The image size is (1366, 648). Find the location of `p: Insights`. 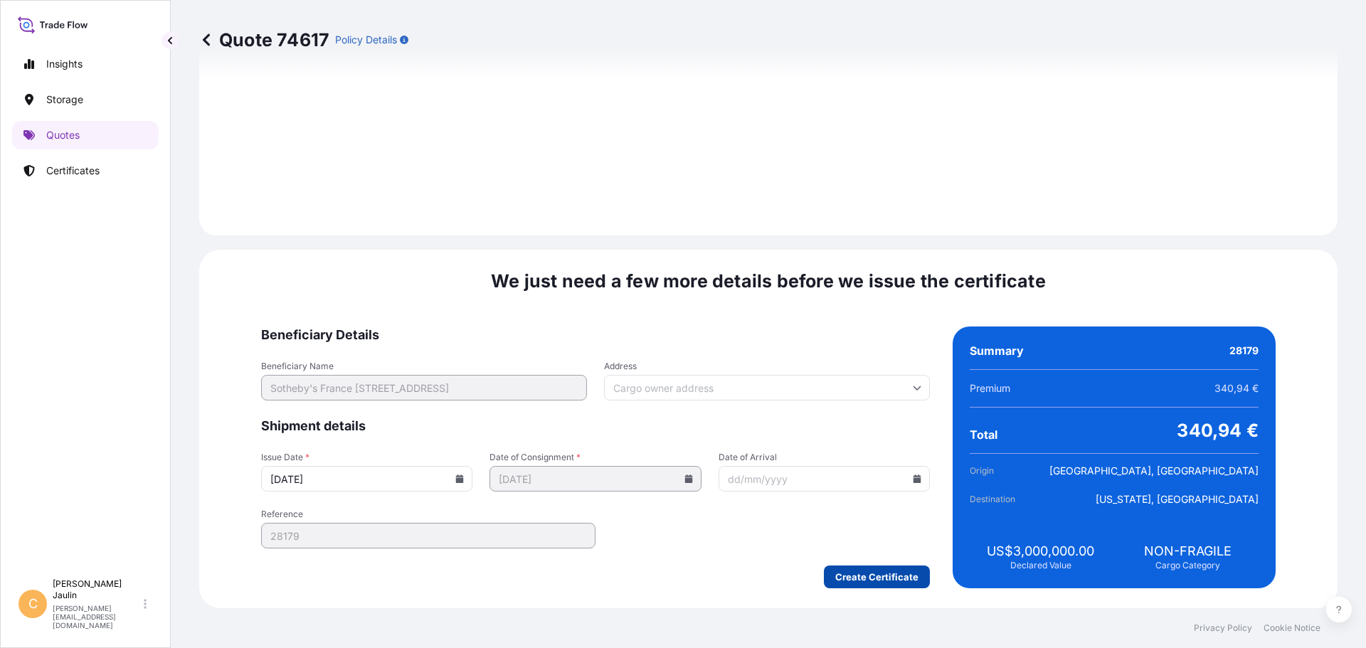

p: Insights is located at coordinates (64, 64).